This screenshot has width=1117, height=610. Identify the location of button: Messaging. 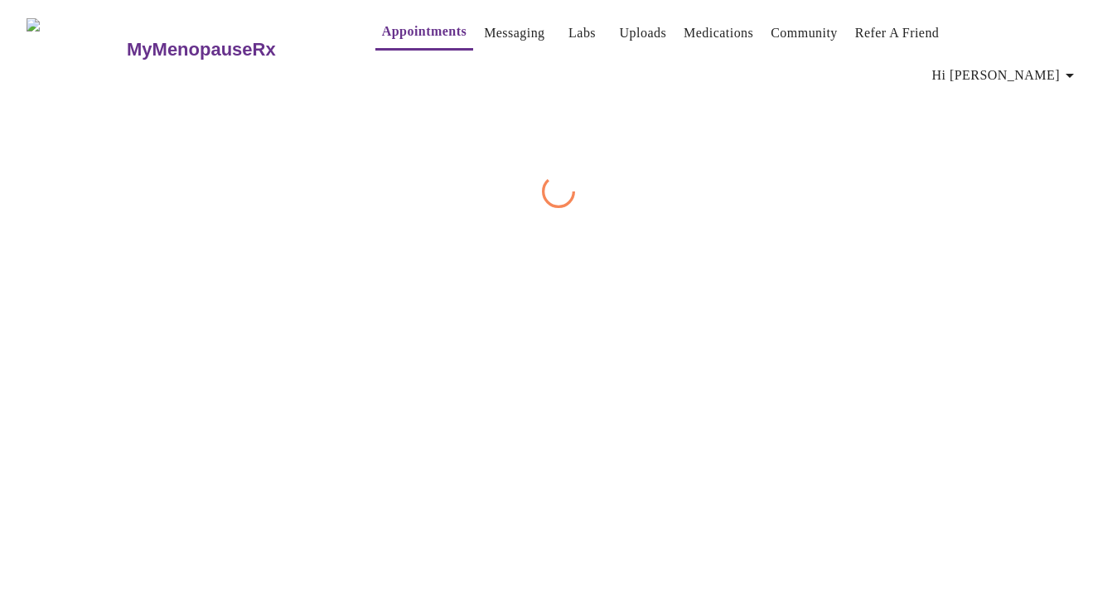
(514, 33).